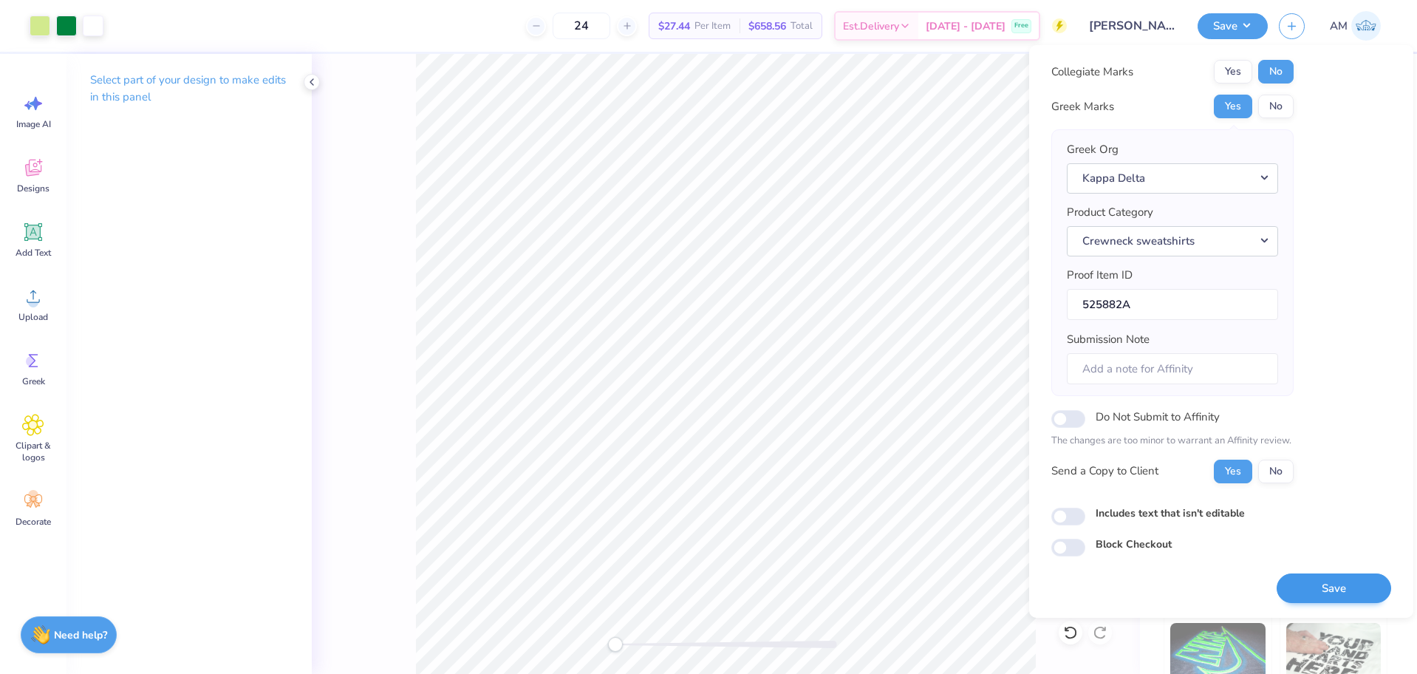 The image size is (1417, 674). What do you see at coordinates (189, 89) in the screenshot?
I see `p: Select part of your design to make edits in this panel` at bounding box center [189, 89].